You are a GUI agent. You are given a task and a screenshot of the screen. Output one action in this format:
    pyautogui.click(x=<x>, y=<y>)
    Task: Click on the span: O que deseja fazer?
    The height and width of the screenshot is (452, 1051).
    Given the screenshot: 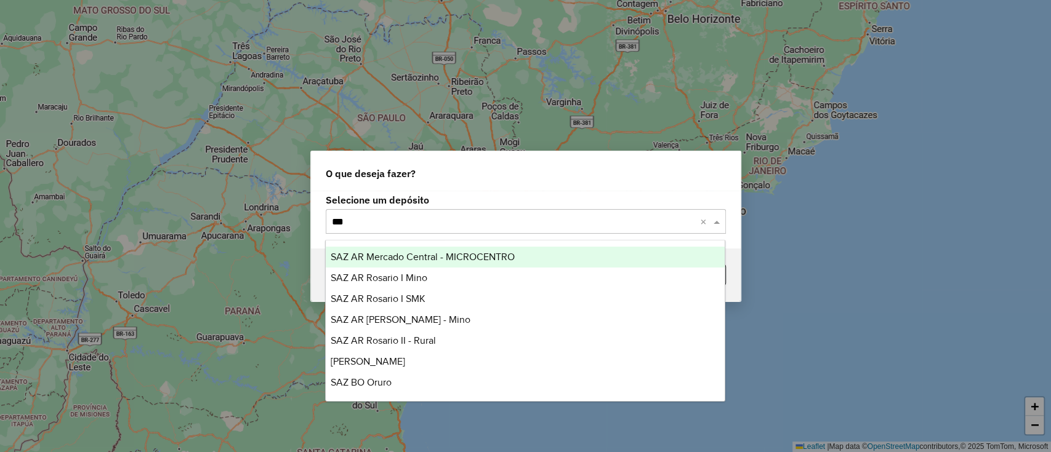 What is the action you would take?
    pyautogui.click(x=371, y=174)
    